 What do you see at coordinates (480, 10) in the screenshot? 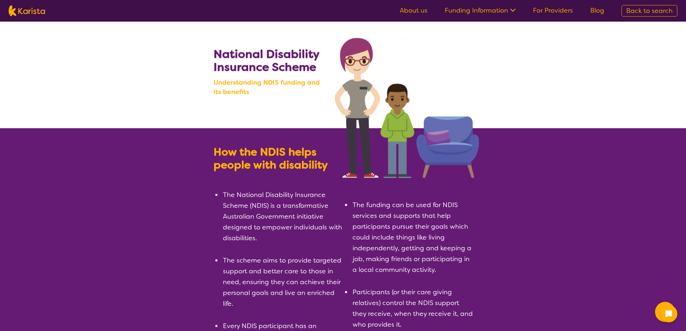
I see `a: Funding Information` at bounding box center [480, 10].